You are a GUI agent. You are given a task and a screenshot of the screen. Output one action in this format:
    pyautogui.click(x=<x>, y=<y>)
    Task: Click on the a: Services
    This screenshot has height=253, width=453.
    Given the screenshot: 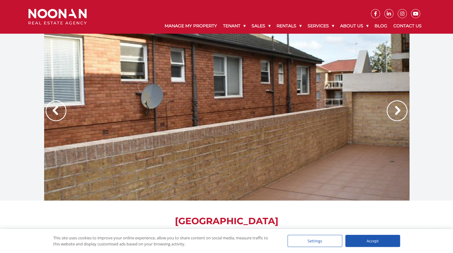 What is the action you would take?
    pyautogui.click(x=320, y=26)
    